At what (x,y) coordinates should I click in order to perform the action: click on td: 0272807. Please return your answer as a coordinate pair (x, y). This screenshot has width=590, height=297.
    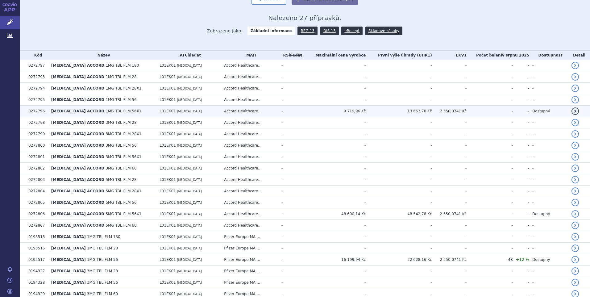
    Looking at the image, I should click on (37, 225).